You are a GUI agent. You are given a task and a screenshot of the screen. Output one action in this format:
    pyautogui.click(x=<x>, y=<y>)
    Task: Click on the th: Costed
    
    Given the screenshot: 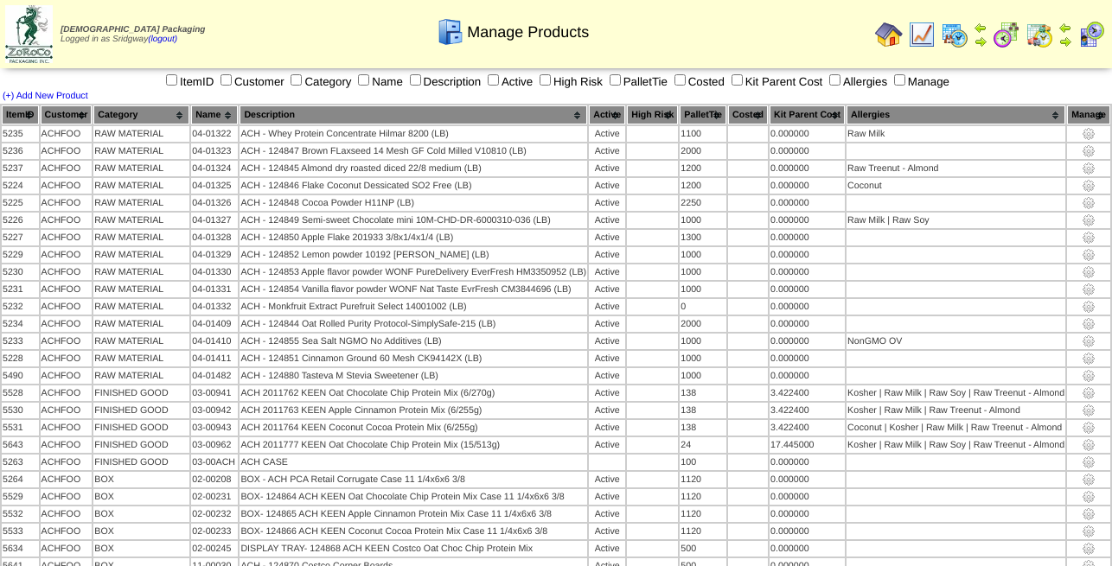 What is the action you would take?
    pyautogui.click(x=748, y=115)
    